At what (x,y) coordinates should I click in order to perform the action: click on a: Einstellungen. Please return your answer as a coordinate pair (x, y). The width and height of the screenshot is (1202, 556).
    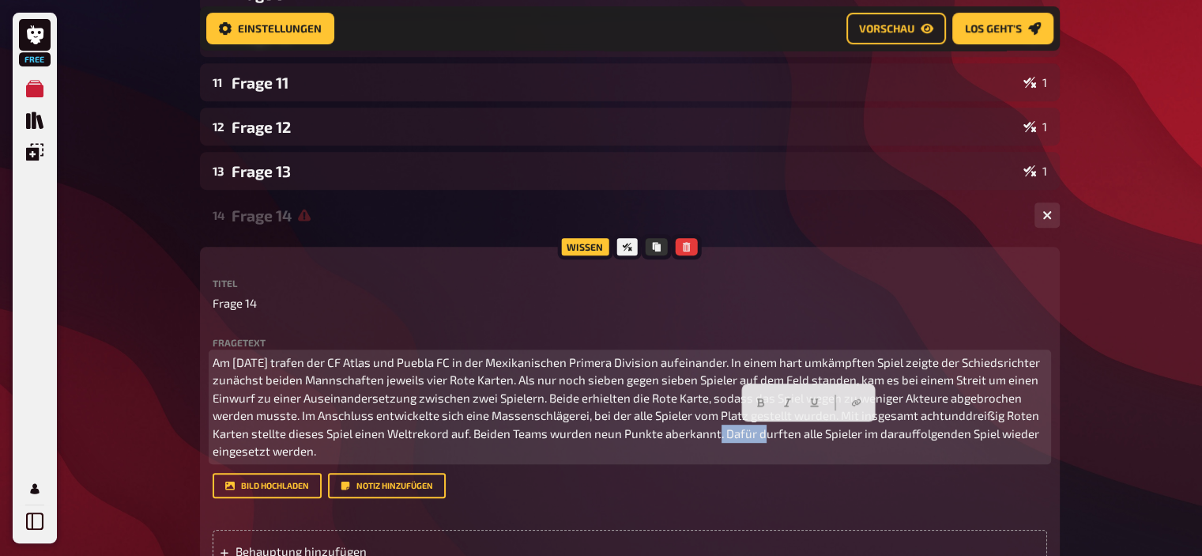
    Looking at the image, I should click on (270, 28).